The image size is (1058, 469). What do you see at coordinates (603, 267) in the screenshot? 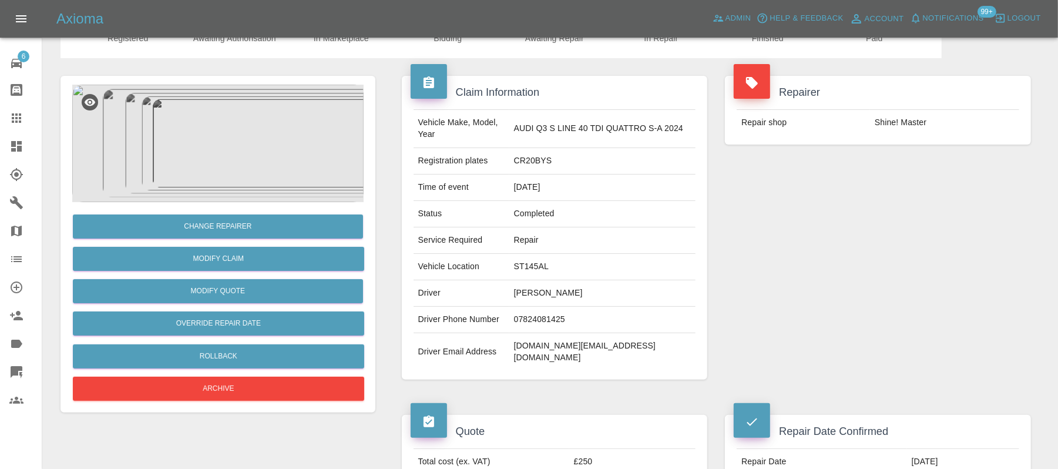
I see `td: ST145AL` at bounding box center [603, 267].